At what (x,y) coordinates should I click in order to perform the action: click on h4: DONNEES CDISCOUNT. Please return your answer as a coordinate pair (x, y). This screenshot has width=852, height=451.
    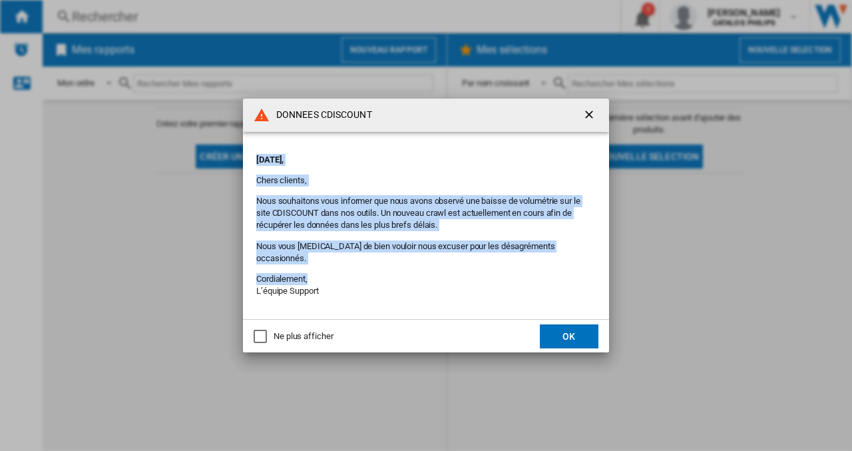
    Looking at the image, I should click on (321, 115).